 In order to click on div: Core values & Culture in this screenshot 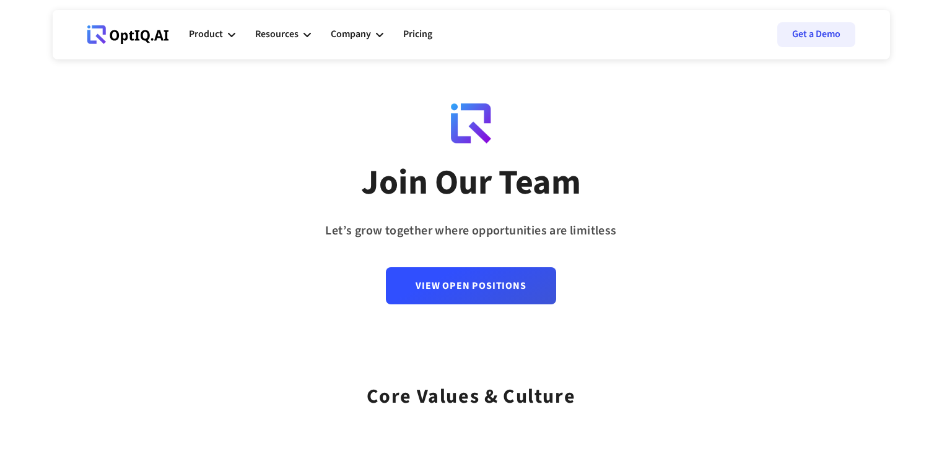, I will do `click(471, 391)`.